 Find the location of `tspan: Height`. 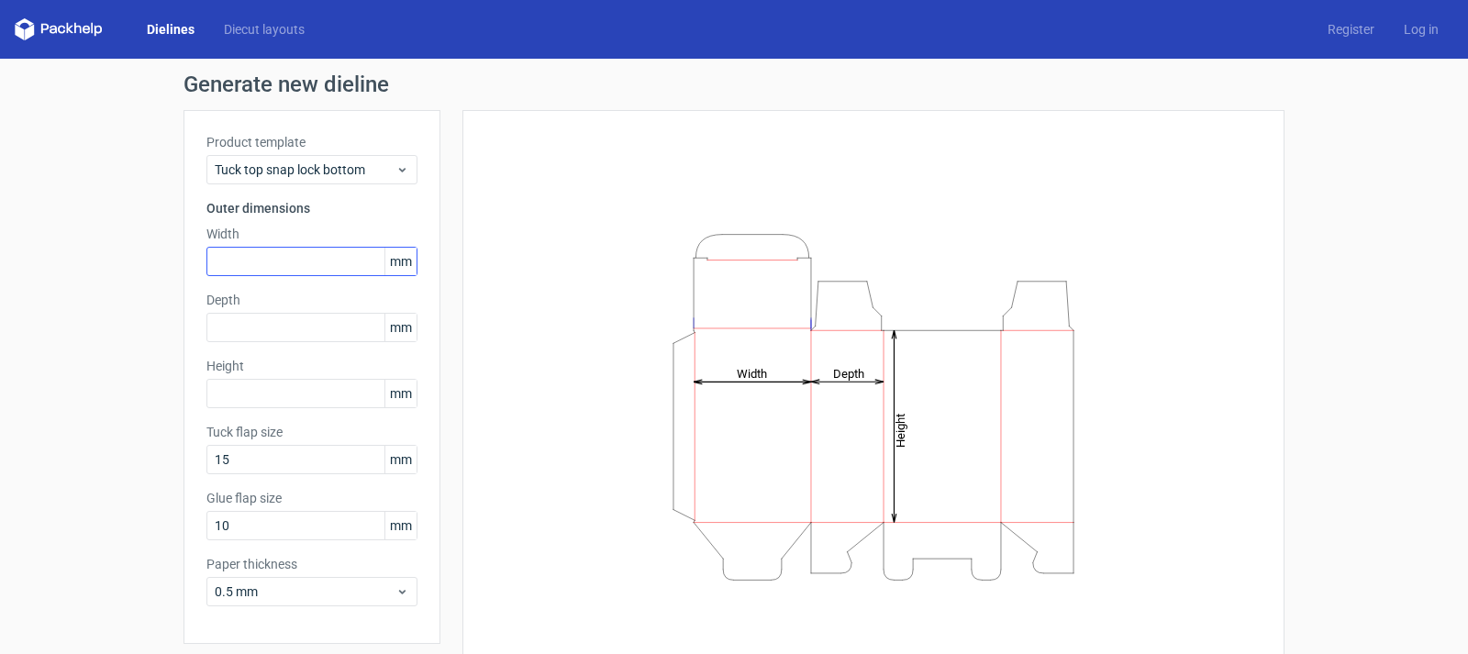

tspan: Height is located at coordinates (900, 429).